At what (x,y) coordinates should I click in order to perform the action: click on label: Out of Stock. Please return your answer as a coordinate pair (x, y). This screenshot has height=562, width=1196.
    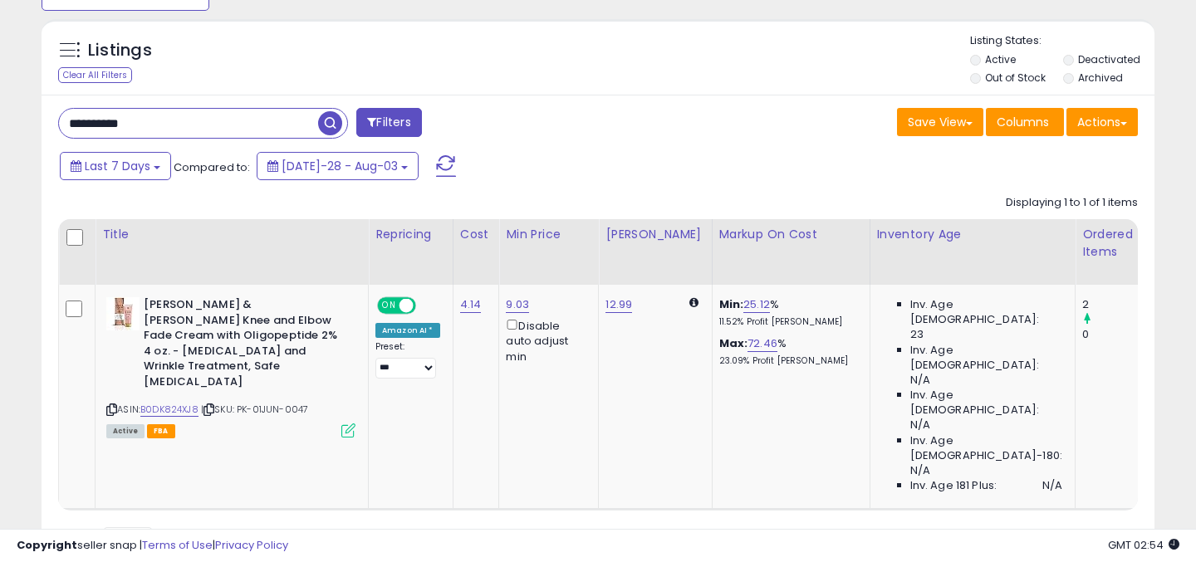
    Looking at the image, I should click on (1015, 77).